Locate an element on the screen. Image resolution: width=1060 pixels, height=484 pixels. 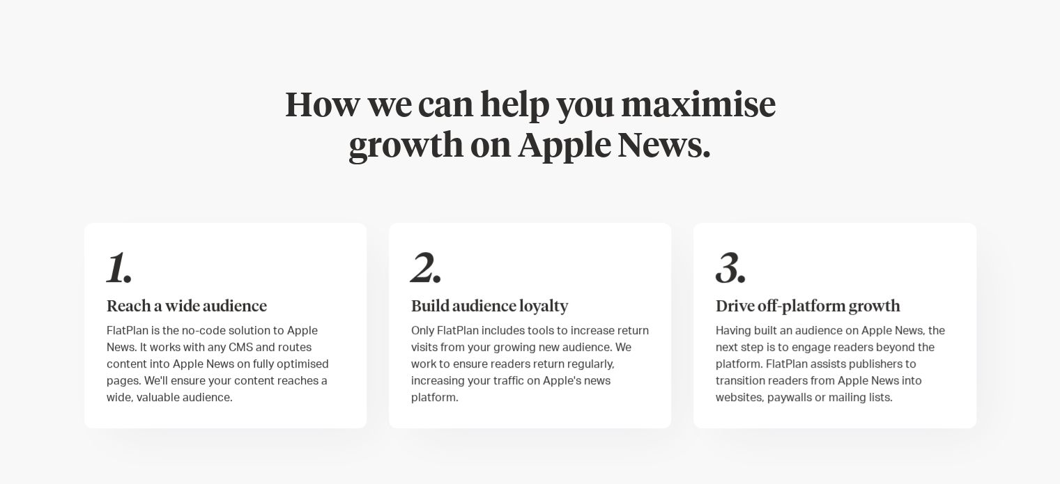
strong: Drive off-platform growth is located at coordinates (808, 307).